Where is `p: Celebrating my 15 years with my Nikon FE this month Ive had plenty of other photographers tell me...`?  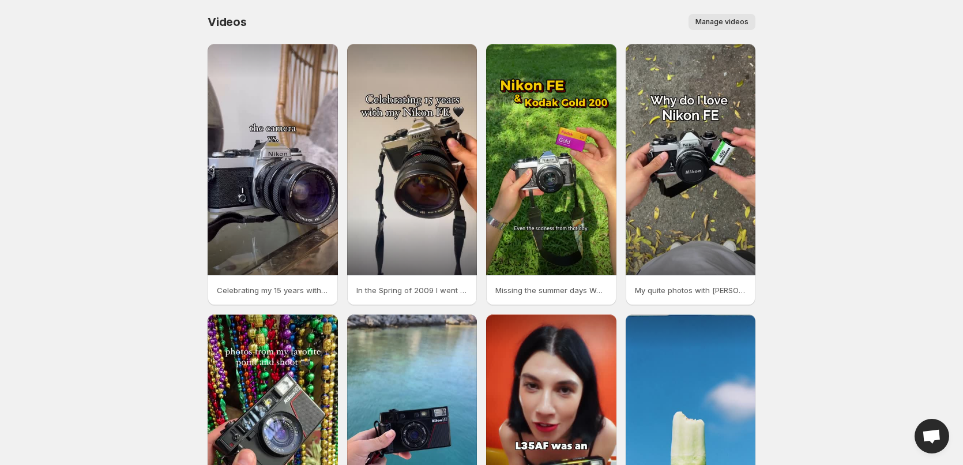
p: Celebrating my 15 years with my Nikon FE this month Ive had plenty of other photographers tell me... is located at coordinates (273, 290).